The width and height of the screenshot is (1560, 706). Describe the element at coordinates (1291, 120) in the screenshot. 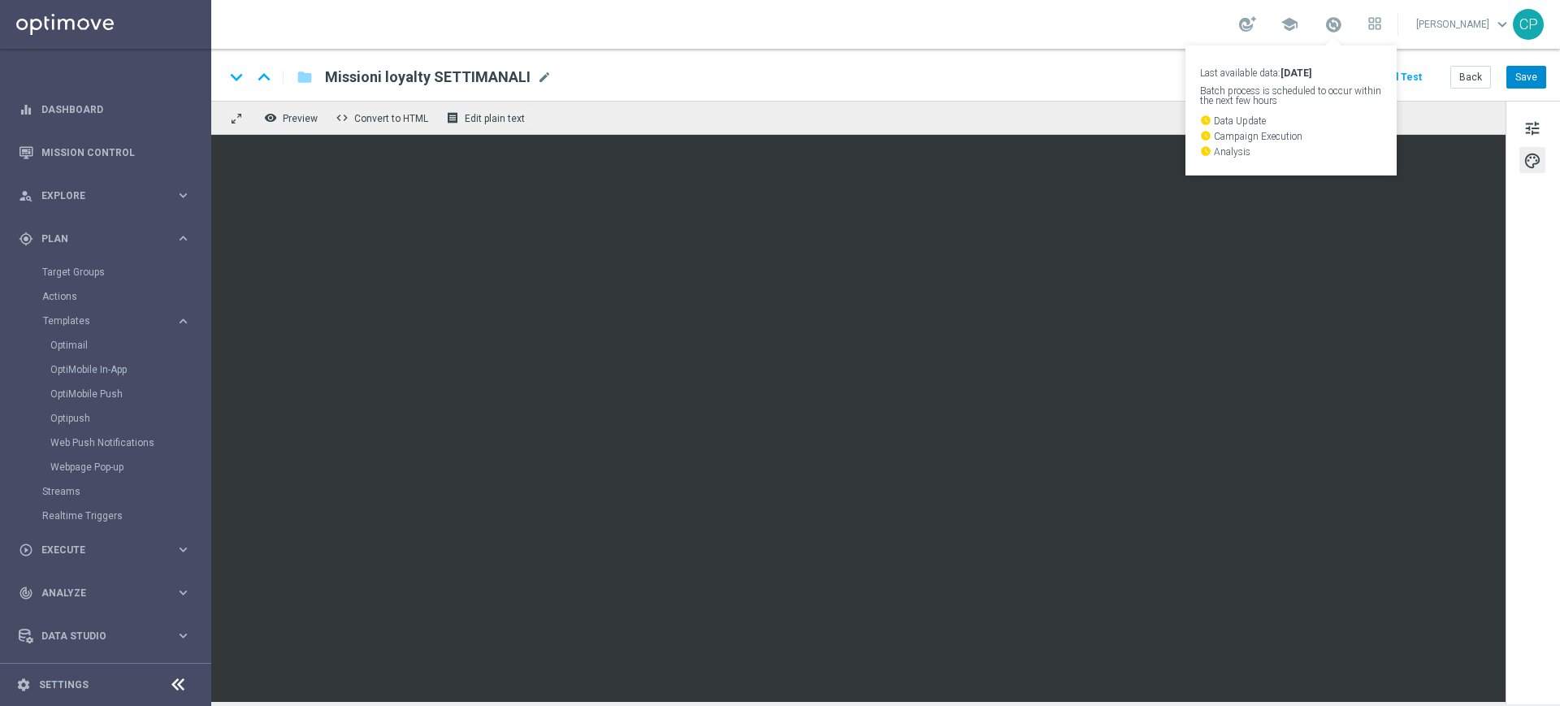

I see `p: Data Update` at that location.